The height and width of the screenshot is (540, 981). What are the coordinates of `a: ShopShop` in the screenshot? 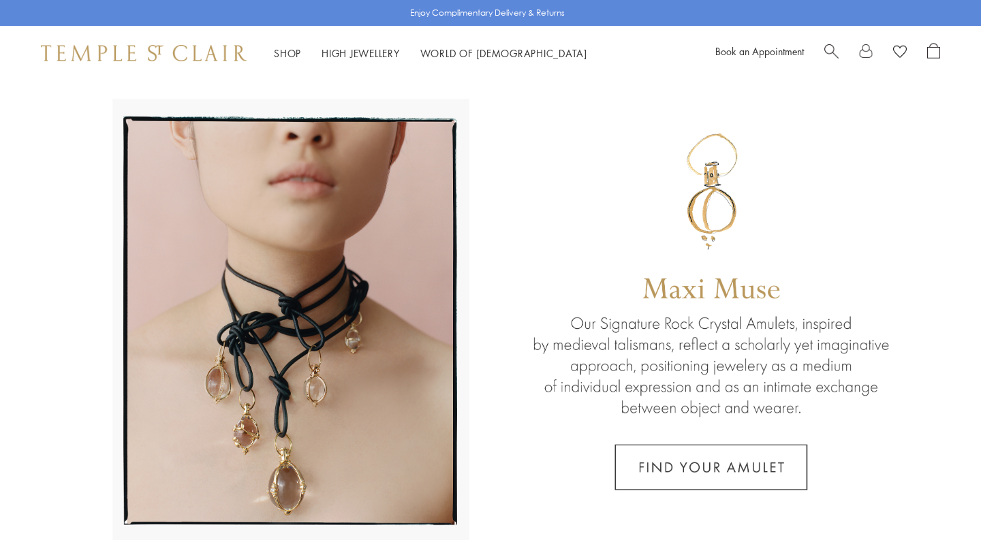 It's located at (287, 53).